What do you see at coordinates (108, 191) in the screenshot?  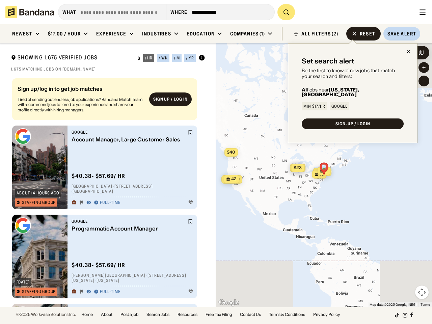 I see `div: grid` at bounding box center [108, 191].